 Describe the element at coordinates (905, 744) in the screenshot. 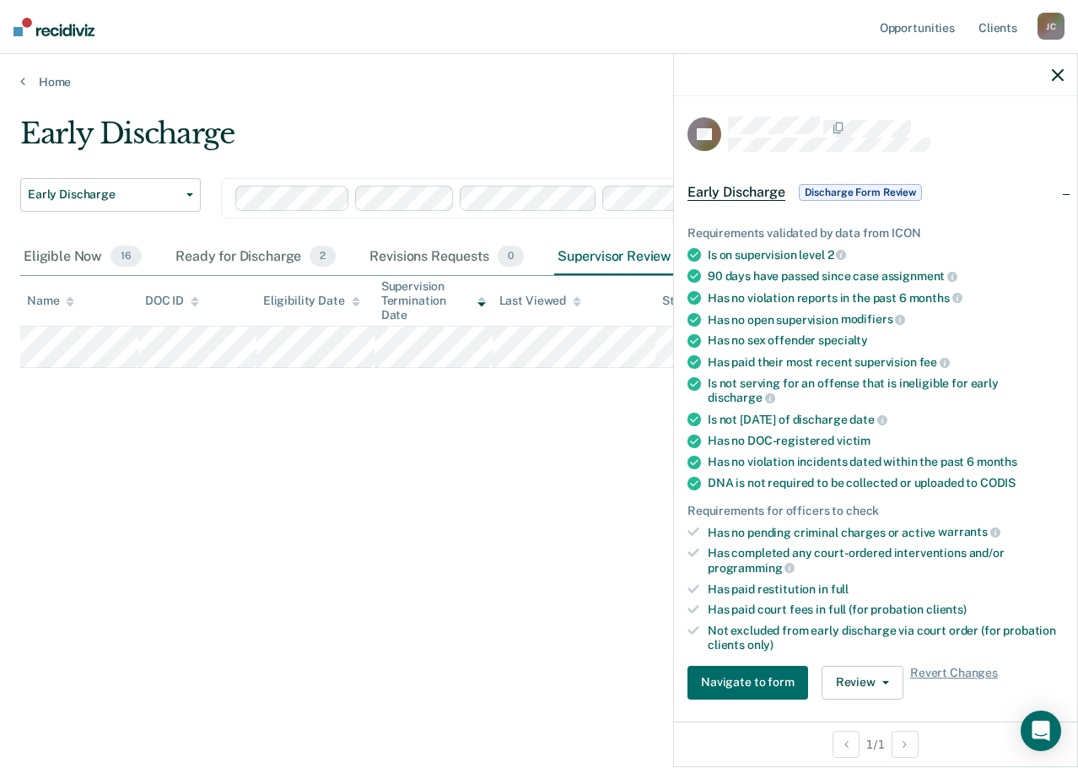

I see `button: Next Opportunity` at that location.